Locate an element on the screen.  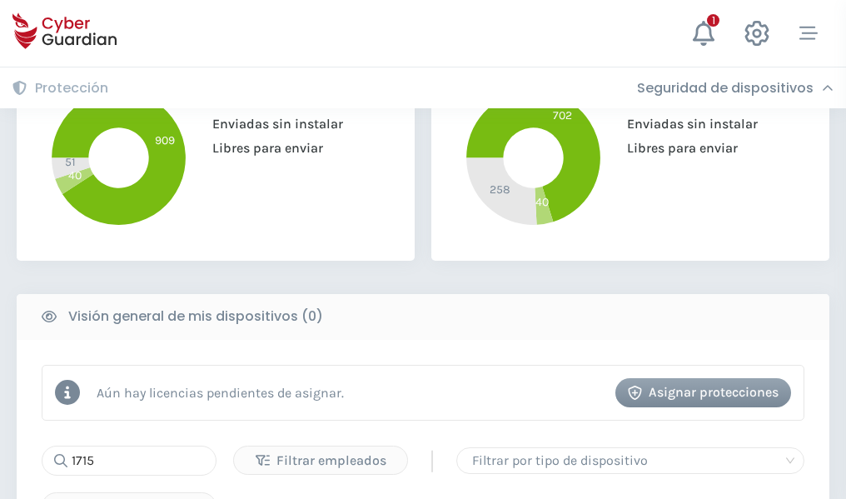
div: Asignar protecciones is located at coordinates (703, 392).